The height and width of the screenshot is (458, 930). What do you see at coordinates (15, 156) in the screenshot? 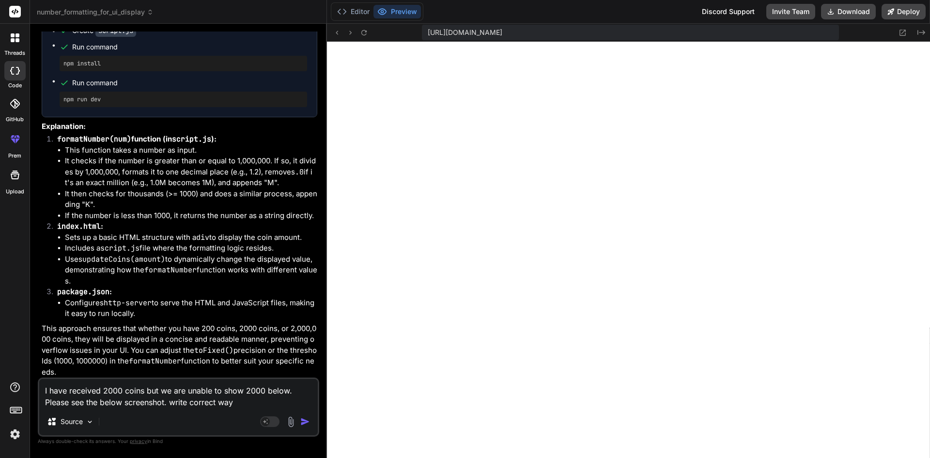
I see `label: prem` at bounding box center [15, 156].